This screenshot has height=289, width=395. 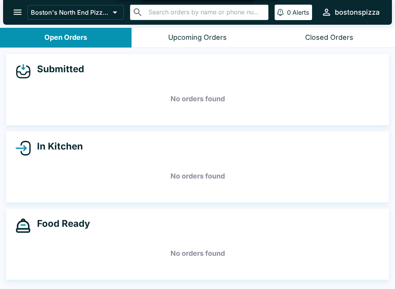 I want to click on h4: In Kitchen, so click(x=57, y=146).